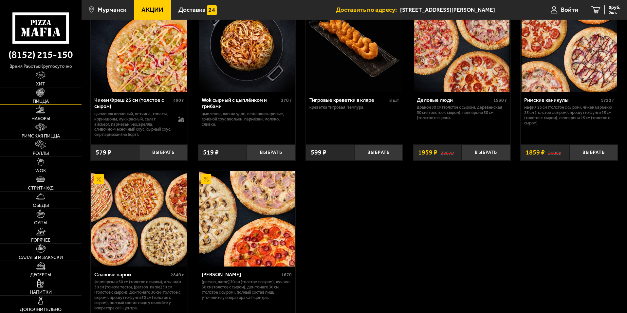 Image resolution: width=627 pixels, height=313 pixels. Describe the element at coordinates (211, 153) in the screenshot. I see `span: 519 ₽` at that location.